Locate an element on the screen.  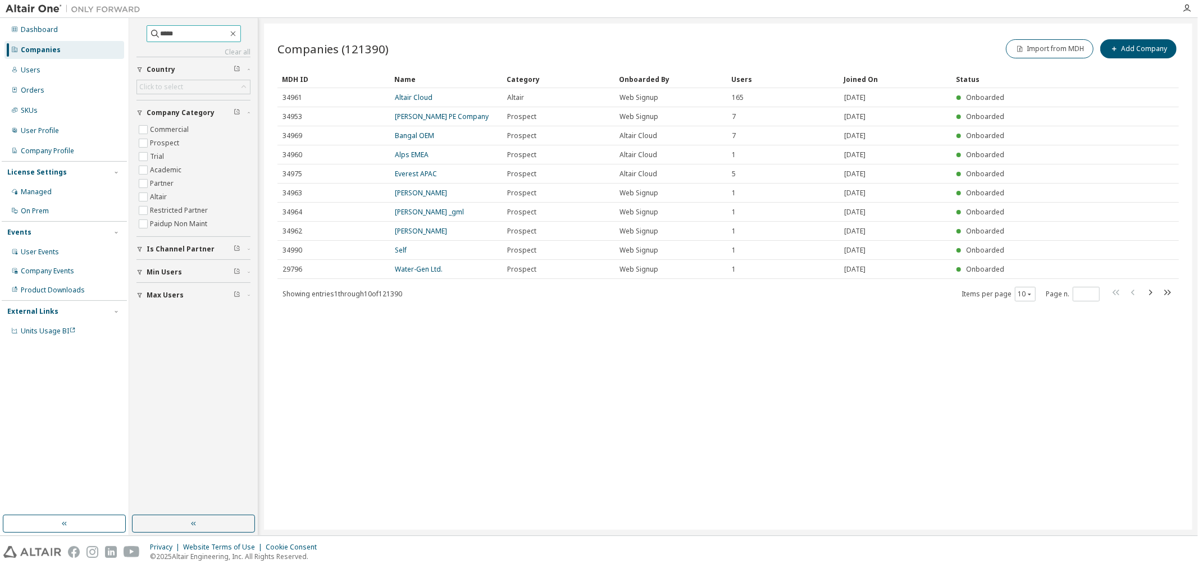
span: Units Usage BI is located at coordinates (48, 331).